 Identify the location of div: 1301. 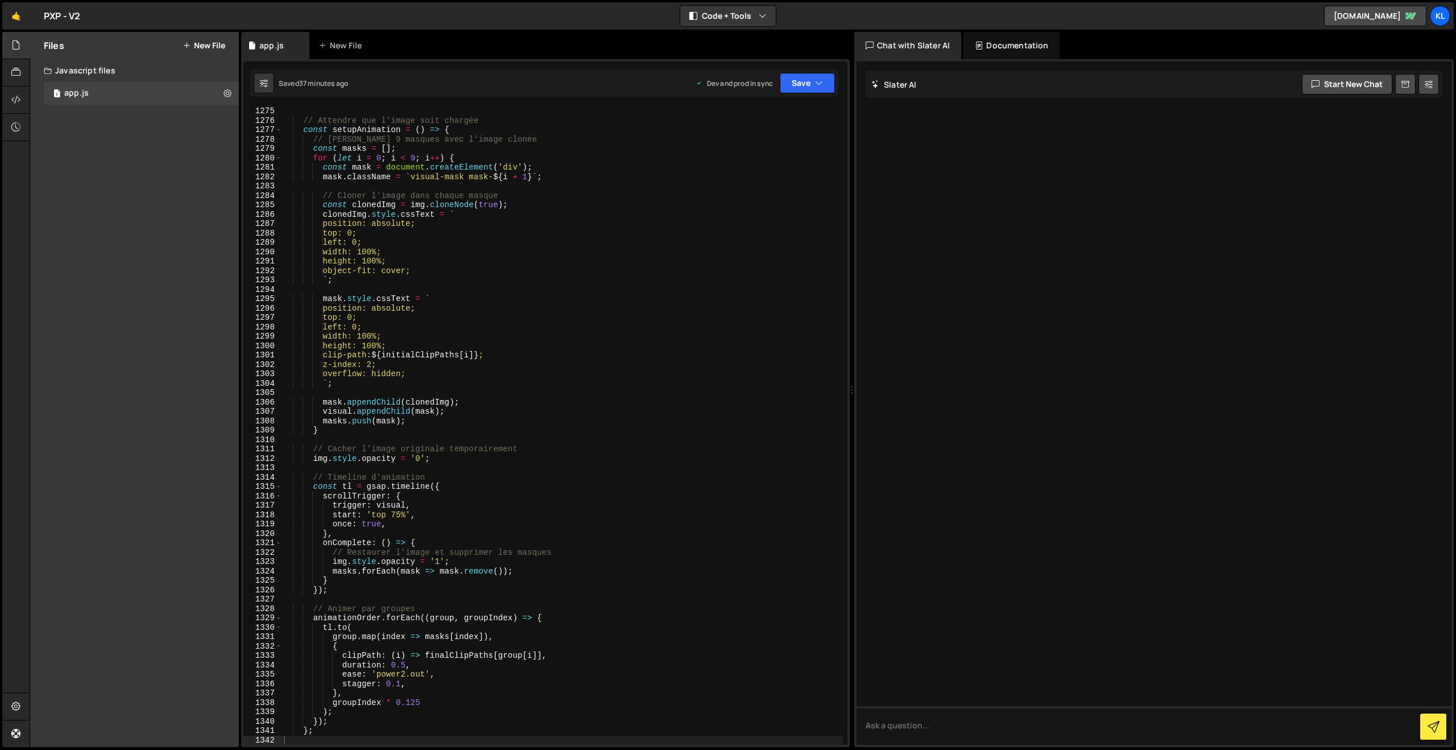
(263, 355).